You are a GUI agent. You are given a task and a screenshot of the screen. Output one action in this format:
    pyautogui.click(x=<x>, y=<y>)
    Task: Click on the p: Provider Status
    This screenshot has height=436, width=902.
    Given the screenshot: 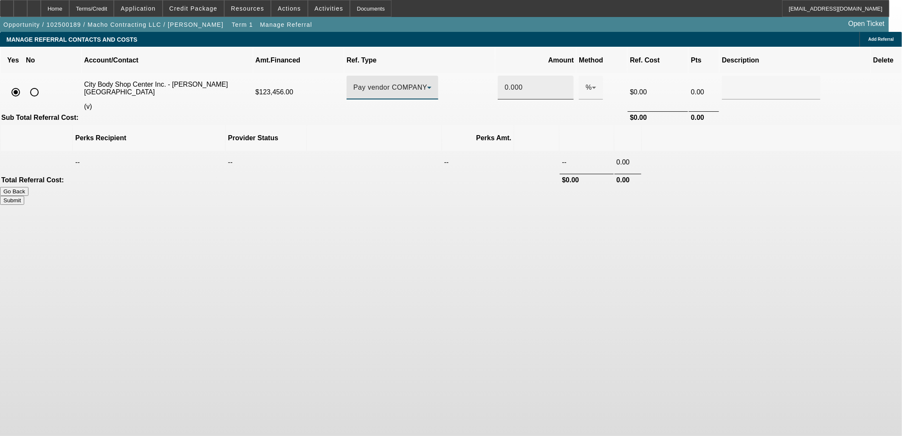 What is the action you would take?
    pyautogui.click(x=266, y=138)
    